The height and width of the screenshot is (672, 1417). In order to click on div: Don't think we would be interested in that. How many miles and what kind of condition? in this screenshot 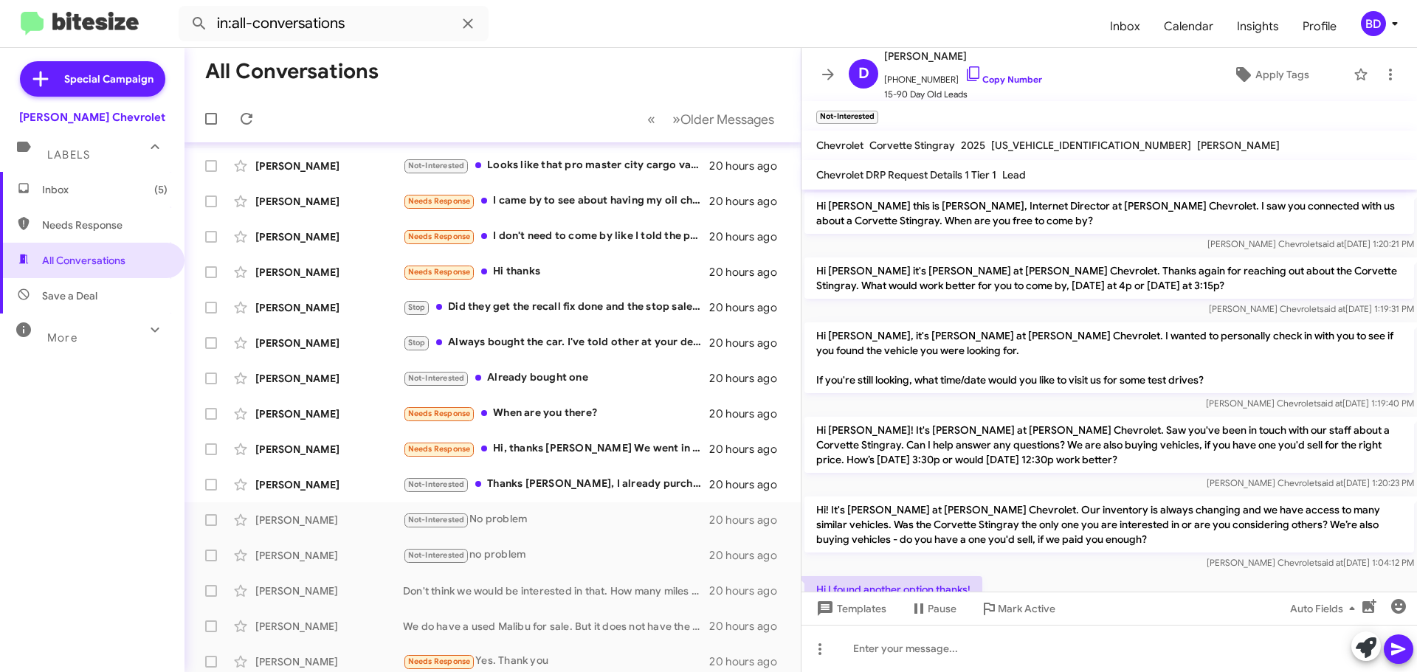, I will do `click(556, 591)`.